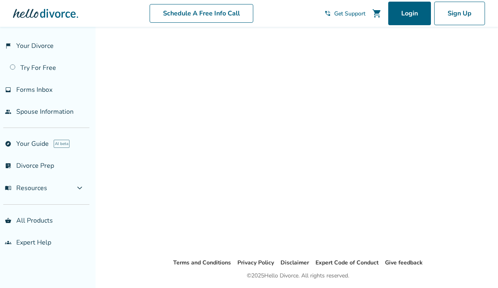  What do you see at coordinates (409, 13) in the screenshot?
I see `a: Login` at bounding box center [409, 13].